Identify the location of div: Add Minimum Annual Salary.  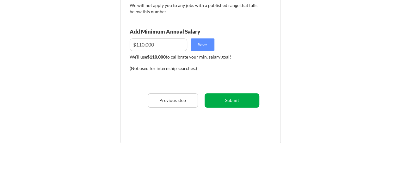
(179, 31).